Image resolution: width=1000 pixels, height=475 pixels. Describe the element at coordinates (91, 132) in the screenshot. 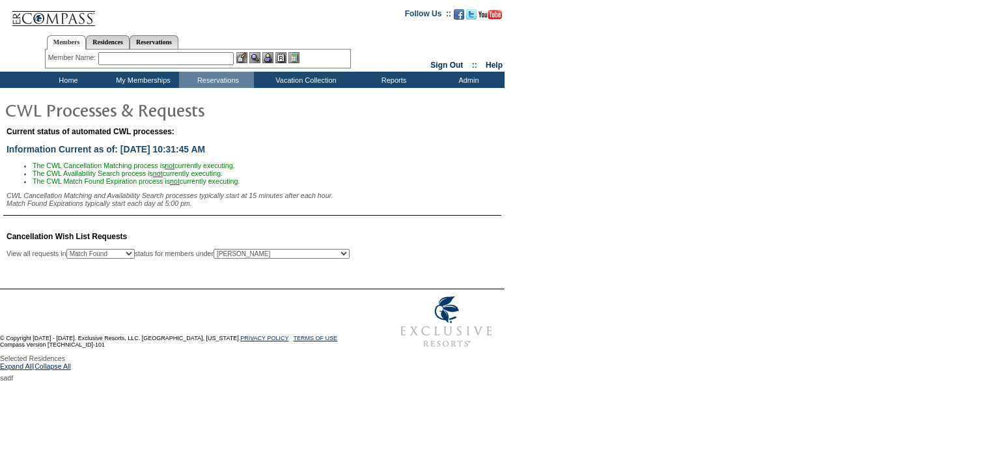

I see `span: Current status of automated CWL processes:` at that location.